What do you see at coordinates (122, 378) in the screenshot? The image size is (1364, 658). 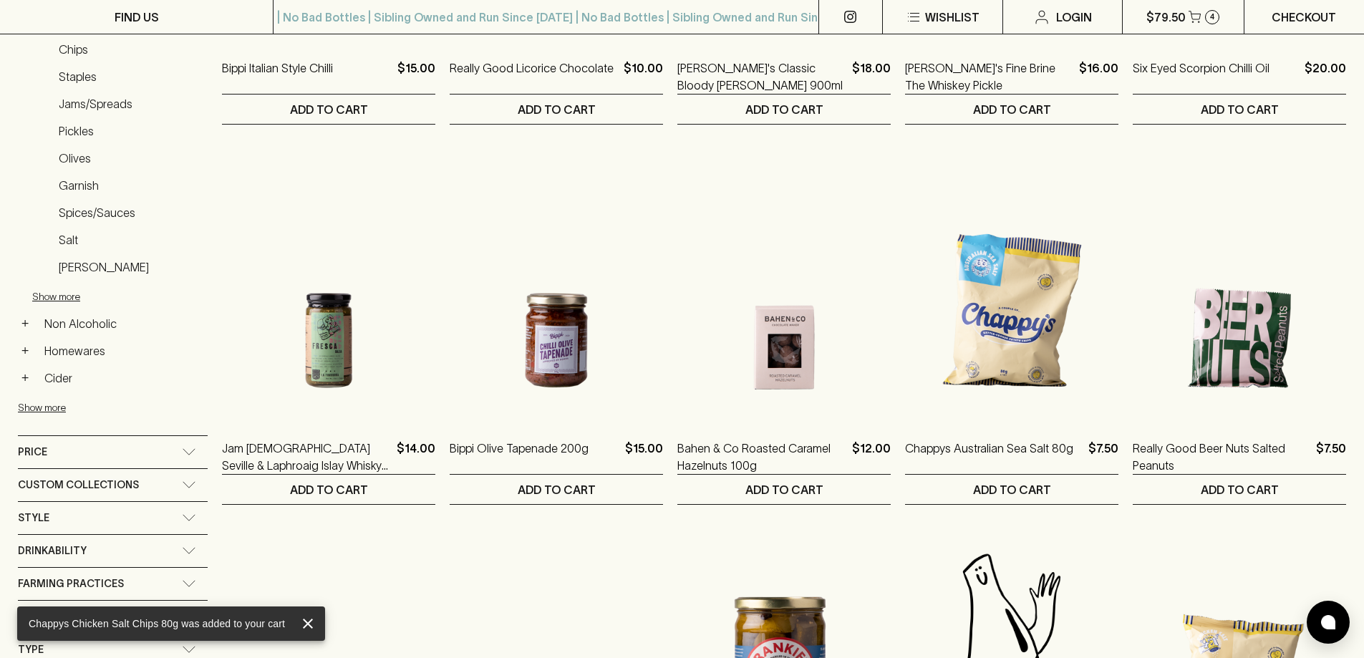 I see `a: Cider` at bounding box center [122, 378].